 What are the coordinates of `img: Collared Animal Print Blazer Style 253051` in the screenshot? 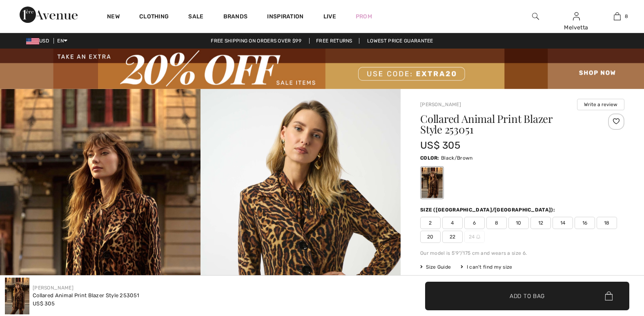 It's located at (17, 296).